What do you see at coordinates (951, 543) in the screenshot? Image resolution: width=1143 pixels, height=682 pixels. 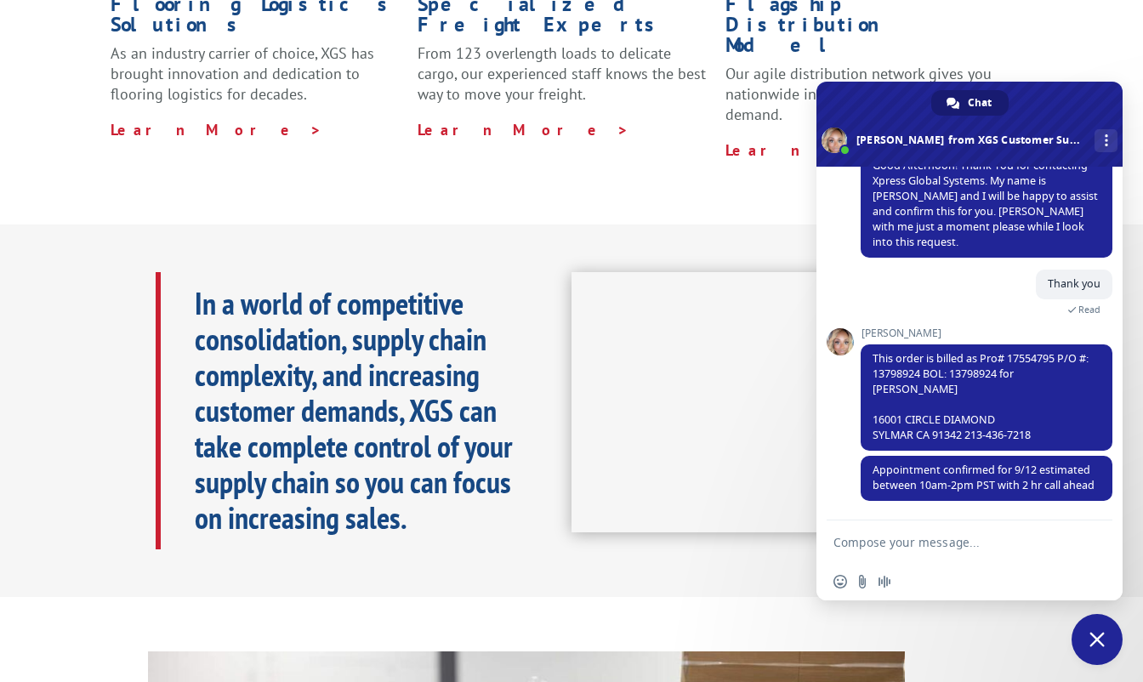 I see `textarea: Compose your message...` at bounding box center [951, 543].